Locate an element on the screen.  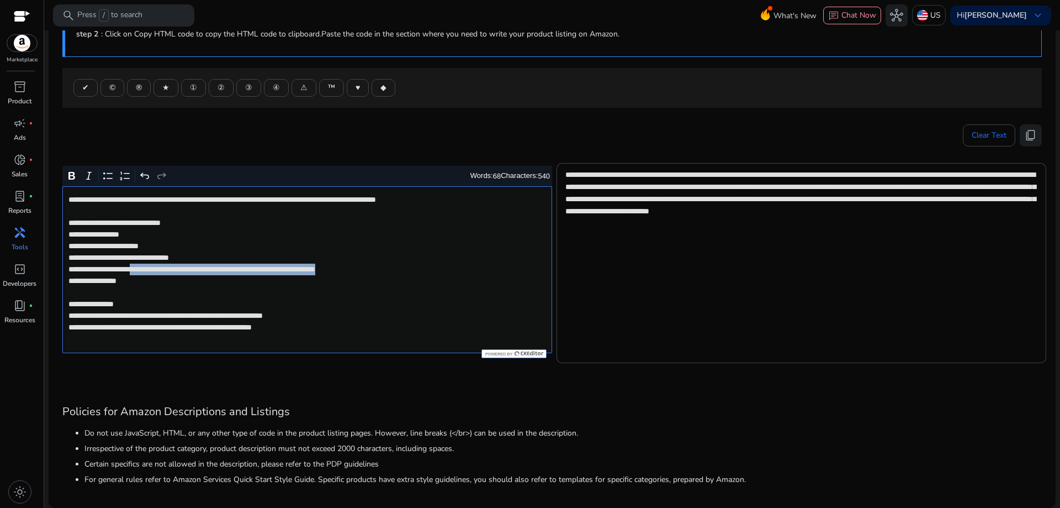
p: US is located at coordinates (936, 15).